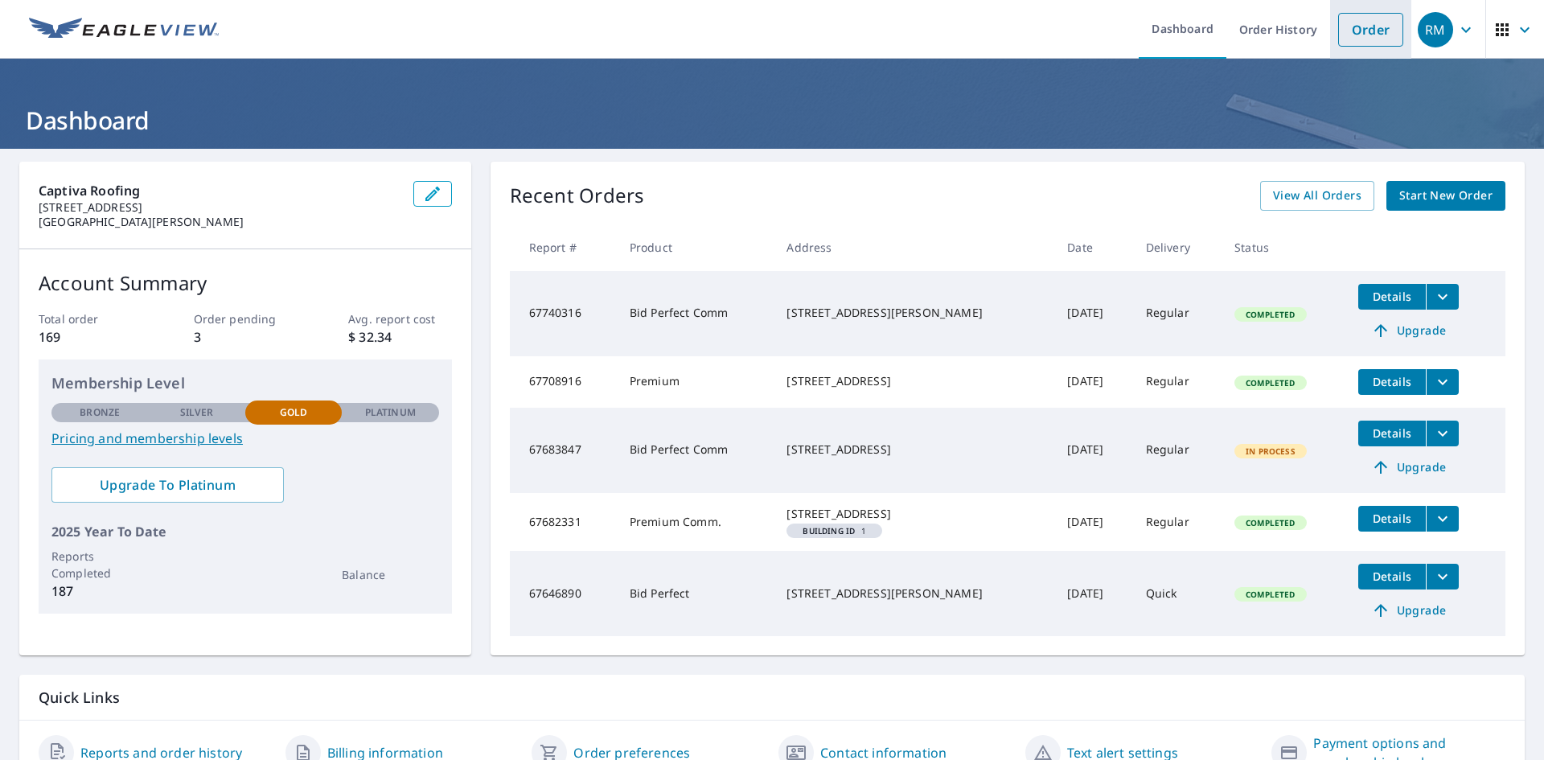 The image size is (1544, 760). What do you see at coordinates (167, 485) in the screenshot?
I see `a: Upgrade To Platinum` at bounding box center [167, 485].